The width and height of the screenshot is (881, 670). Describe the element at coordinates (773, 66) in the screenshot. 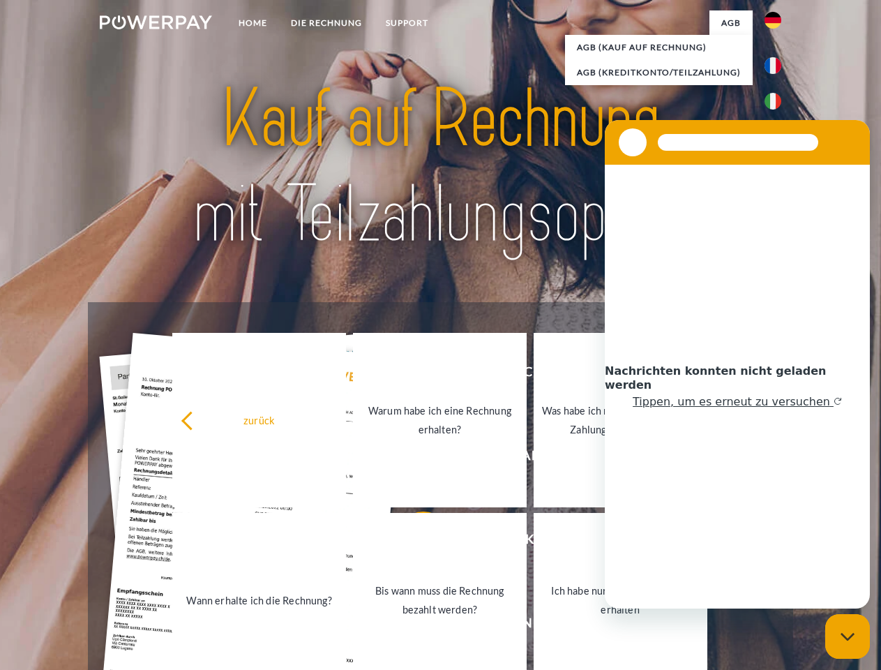

I see `img: fr` at that location.